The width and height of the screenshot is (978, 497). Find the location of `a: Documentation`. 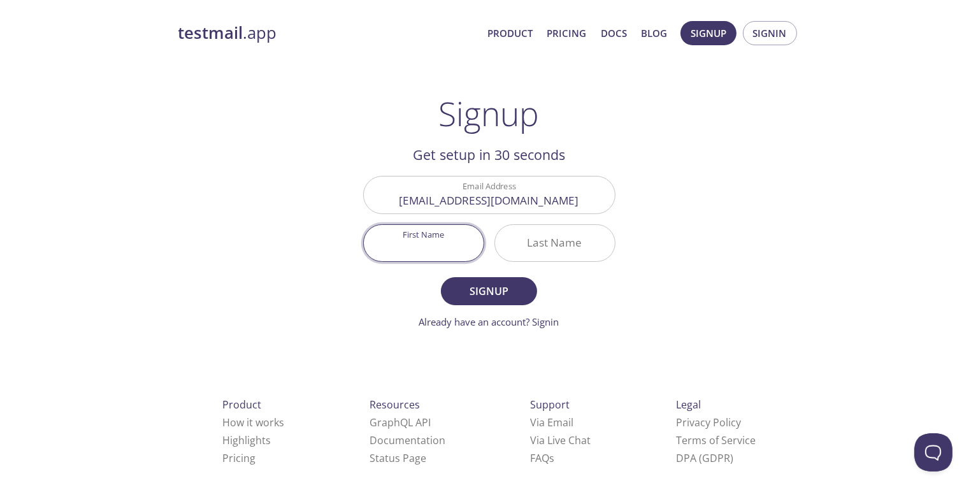

a: Documentation is located at coordinates (407, 440).